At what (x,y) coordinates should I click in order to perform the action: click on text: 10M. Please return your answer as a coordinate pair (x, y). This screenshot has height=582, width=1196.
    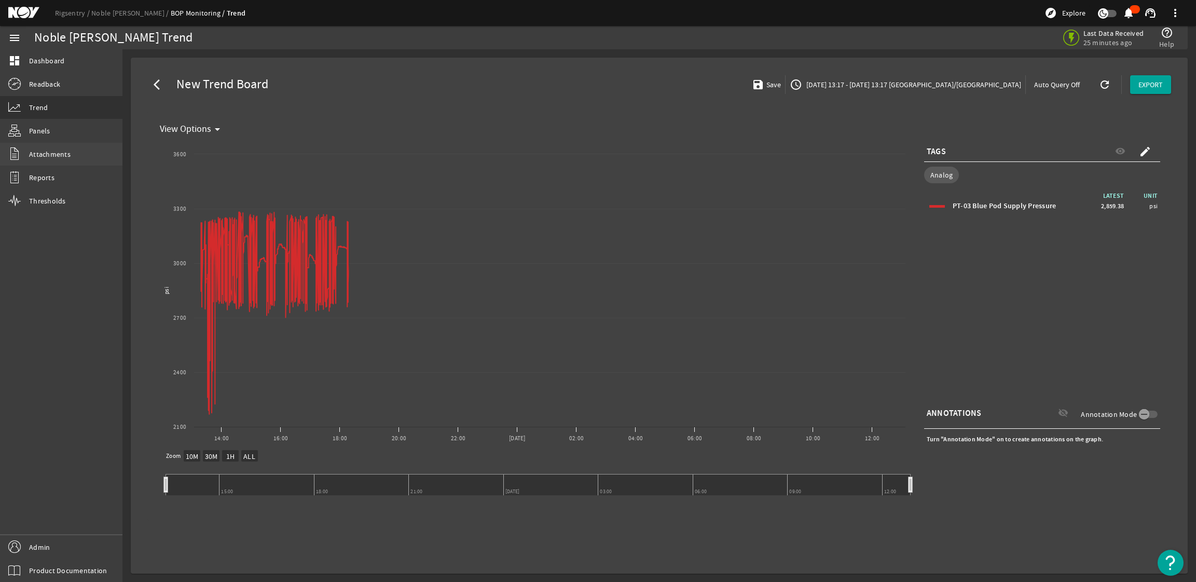
    Looking at the image, I should click on (192, 456).